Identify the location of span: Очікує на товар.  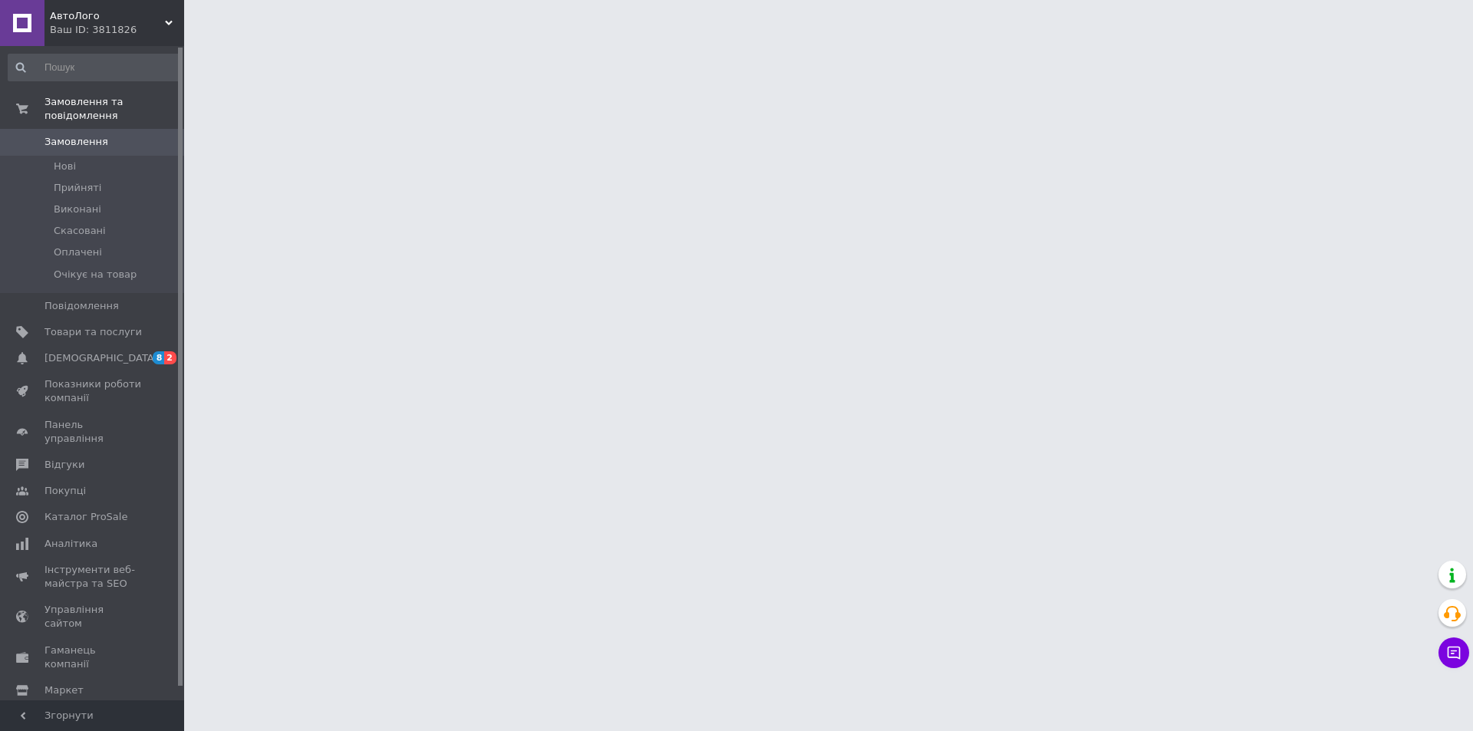
(95, 275).